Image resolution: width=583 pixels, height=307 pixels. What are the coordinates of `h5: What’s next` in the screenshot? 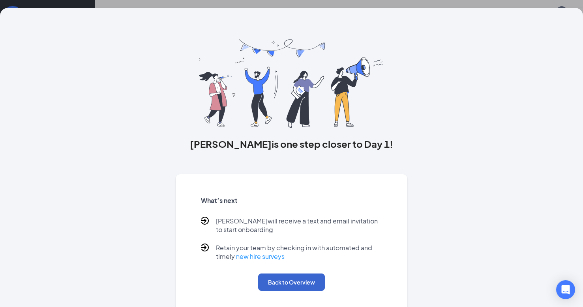 It's located at (291, 201).